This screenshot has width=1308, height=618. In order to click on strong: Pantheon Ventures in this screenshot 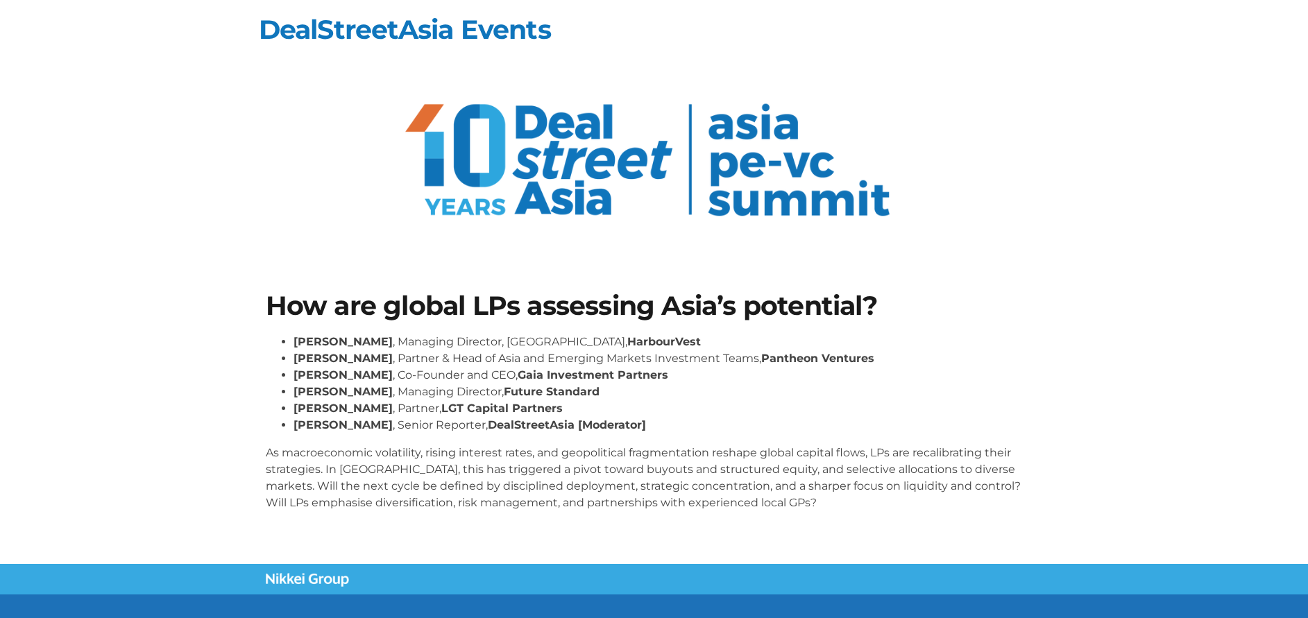, I will do `click(818, 358)`.